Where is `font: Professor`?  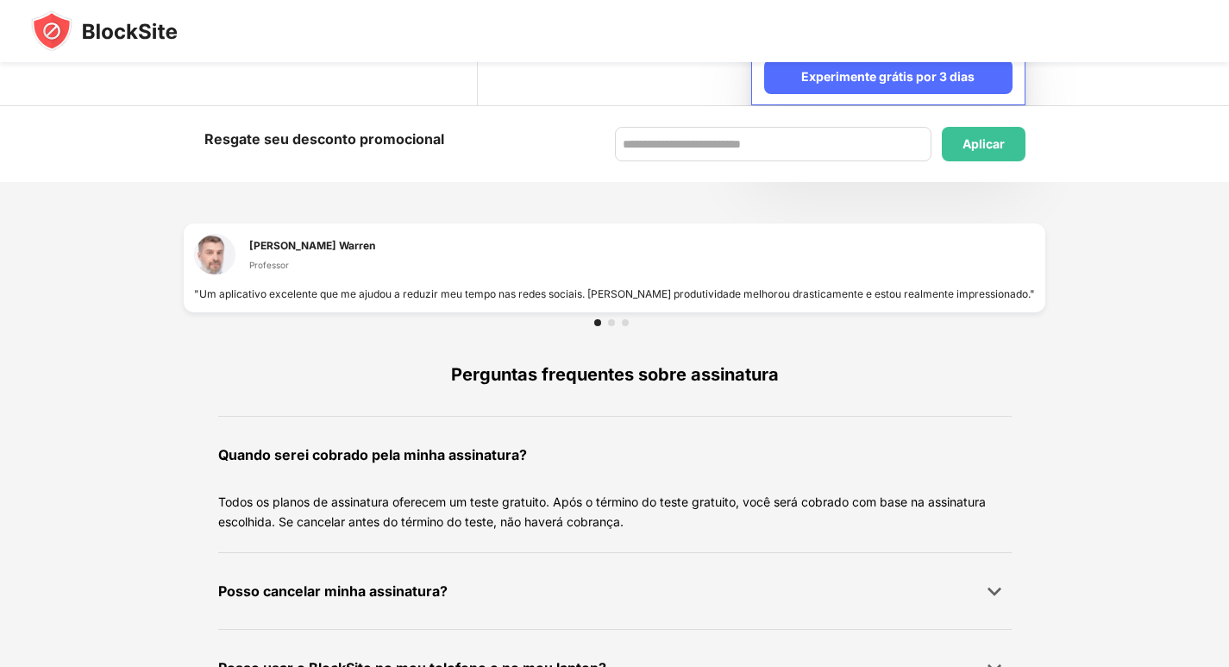 font: Professor is located at coordinates (269, 265).